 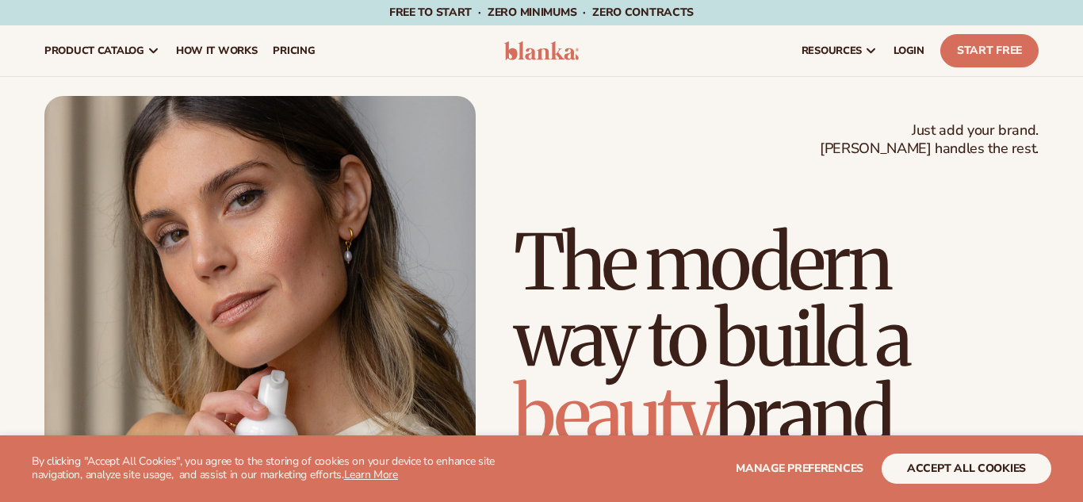 What do you see at coordinates (840, 51) in the screenshot?
I see `a: resources` at bounding box center [840, 51].